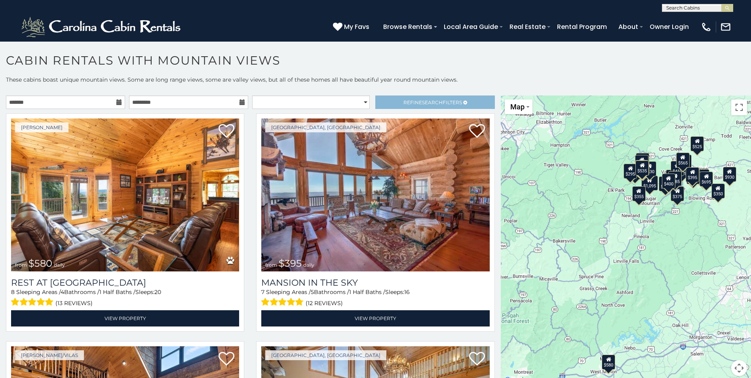  Describe the element at coordinates (608, 362) in the screenshot. I see `div: $580` at that location.